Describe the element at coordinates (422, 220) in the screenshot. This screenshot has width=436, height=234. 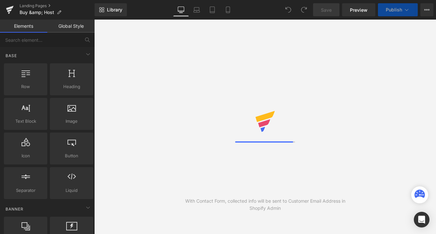
I see `div: Open Intercom Messenger` at that location.